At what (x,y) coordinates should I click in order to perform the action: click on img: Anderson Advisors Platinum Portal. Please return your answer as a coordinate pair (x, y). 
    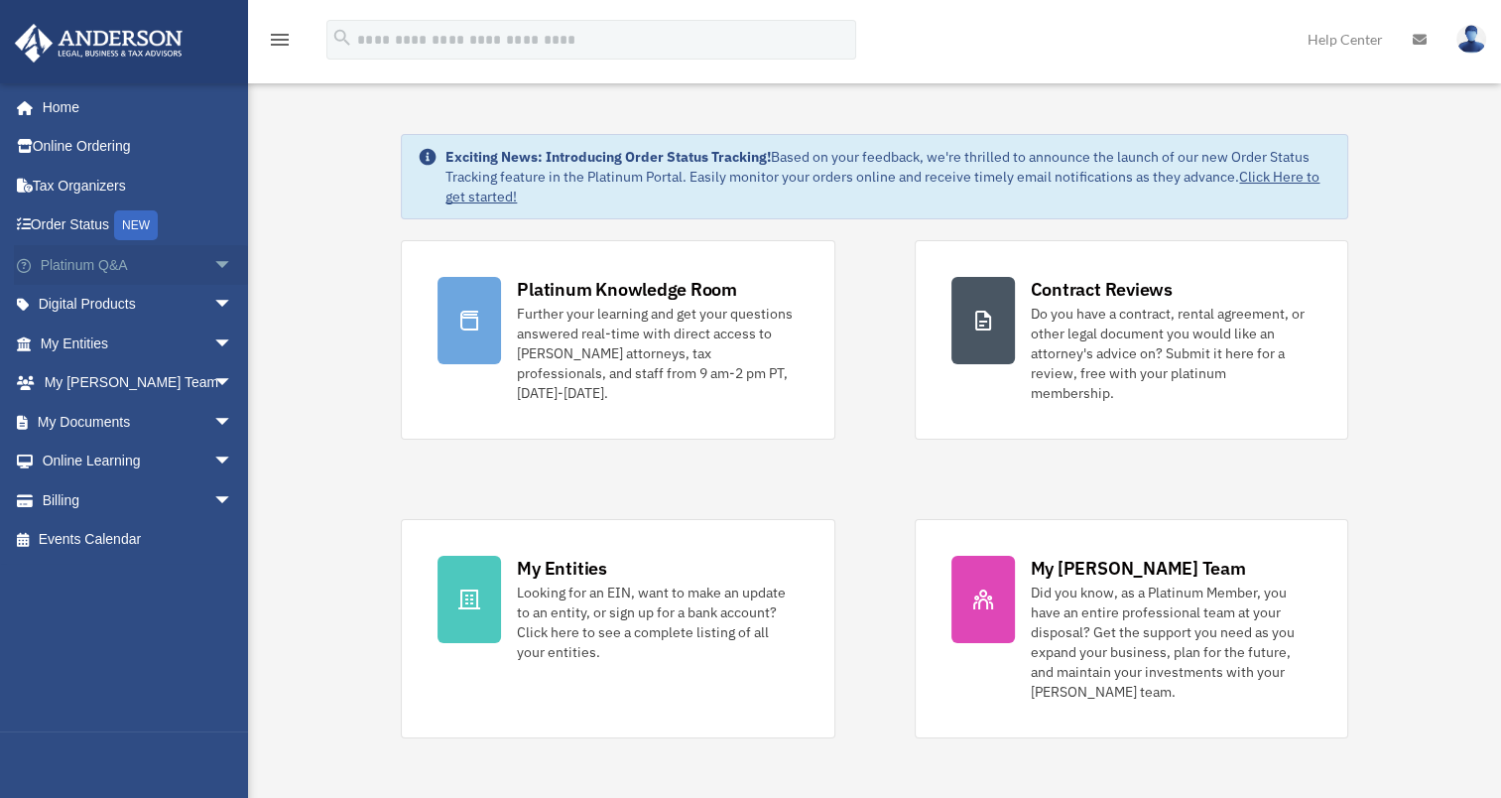
    Looking at the image, I should click on (98, 43).